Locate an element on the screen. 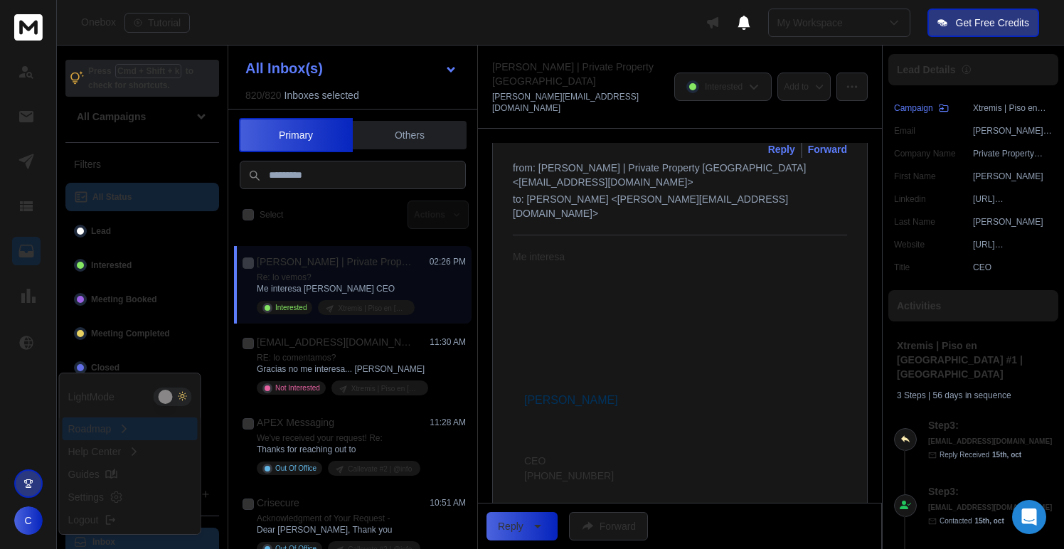 The height and width of the screenshot is (549, 1064). div: CEO is located at coordinates (588, 461).